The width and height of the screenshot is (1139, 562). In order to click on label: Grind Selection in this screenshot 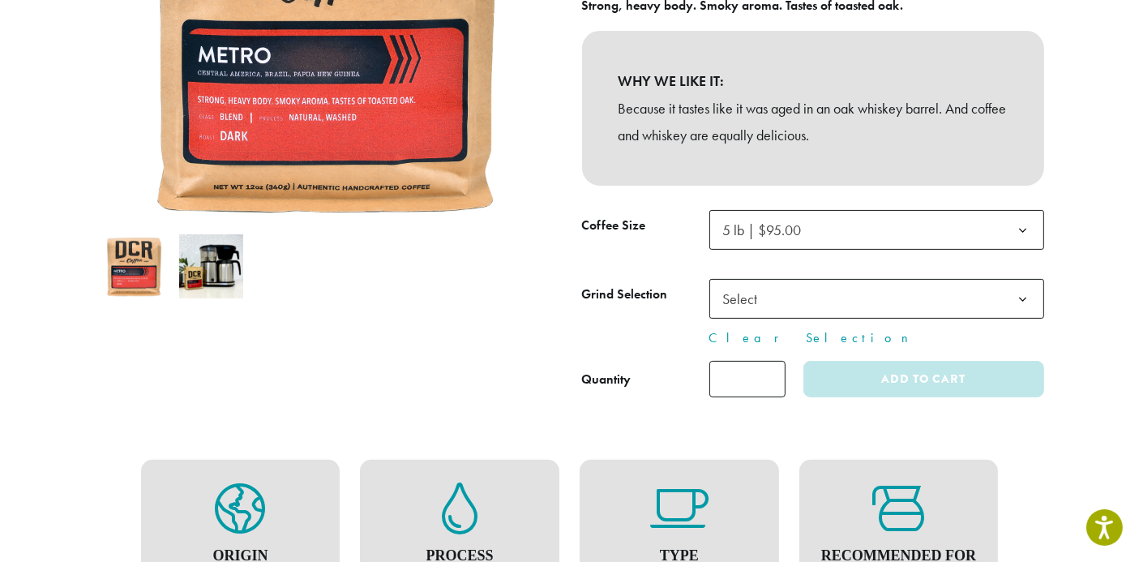, I will do `click(645, 294)`.